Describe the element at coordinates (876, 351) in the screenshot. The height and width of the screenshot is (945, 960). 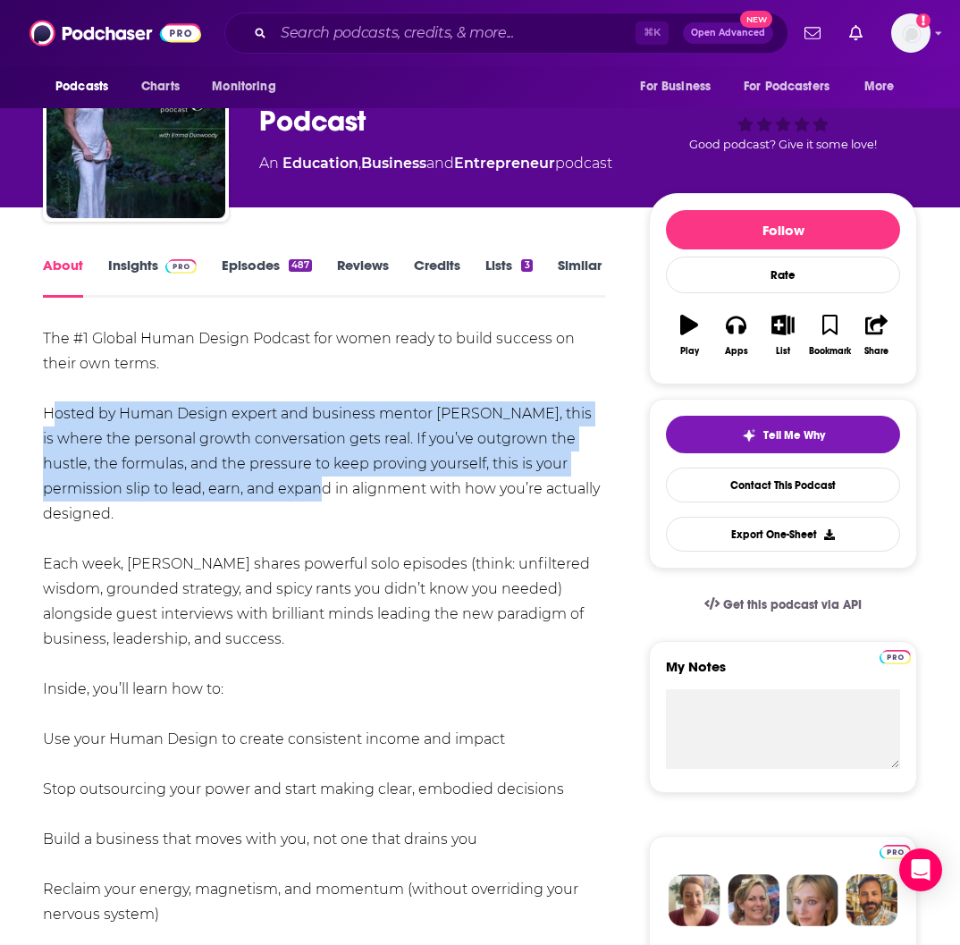
I see `div: Share` at that location.